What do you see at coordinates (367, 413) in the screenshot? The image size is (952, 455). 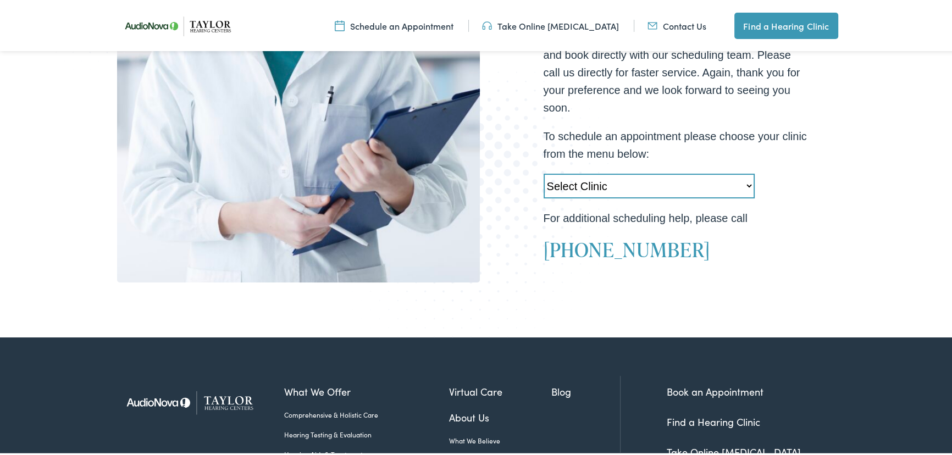 I see `a: Comprehensive & Holistic Care` at bounding box center [367, 413].